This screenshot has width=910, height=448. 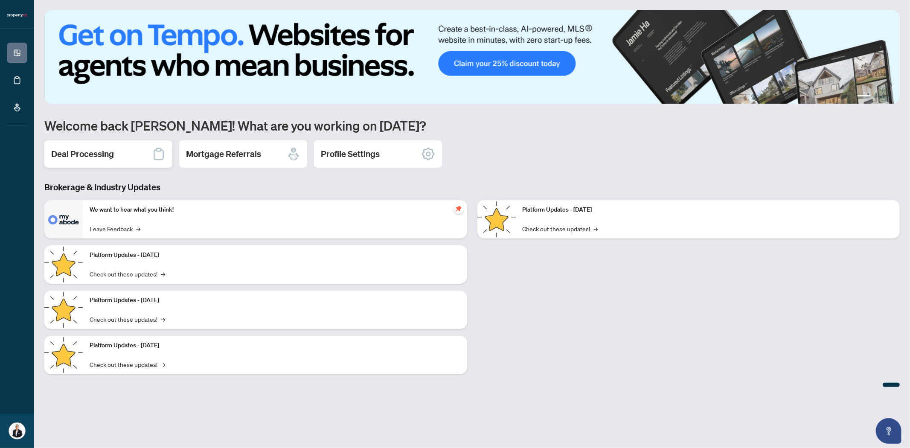 I want to click on h2: Deal Processing, so click(x=82, y=154).